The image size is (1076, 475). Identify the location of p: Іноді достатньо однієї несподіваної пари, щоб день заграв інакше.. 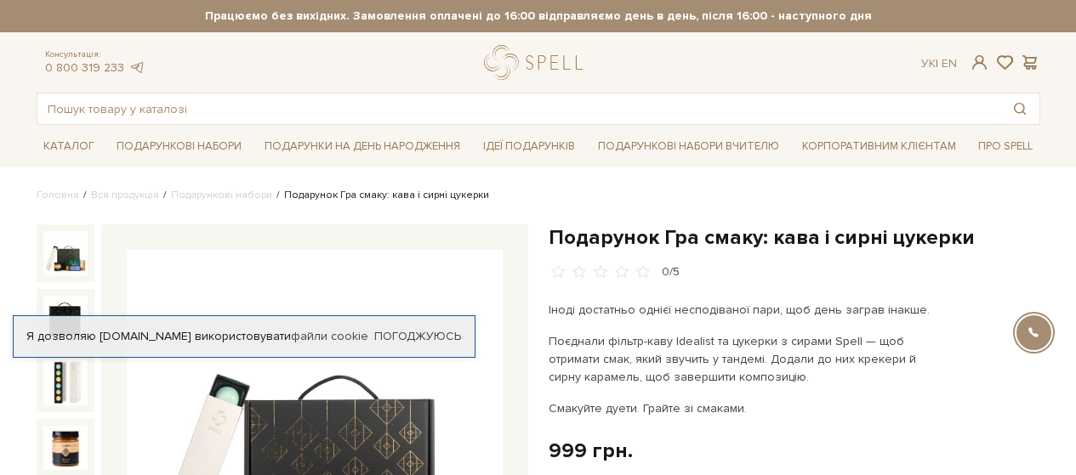
(748, 310).